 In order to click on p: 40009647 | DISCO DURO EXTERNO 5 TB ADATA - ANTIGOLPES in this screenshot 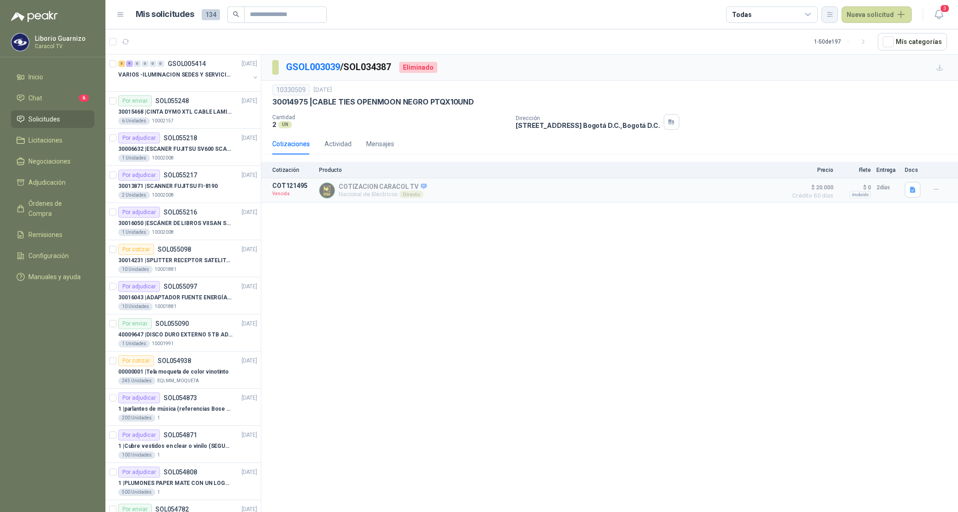, I will do `click(175, 335)`.